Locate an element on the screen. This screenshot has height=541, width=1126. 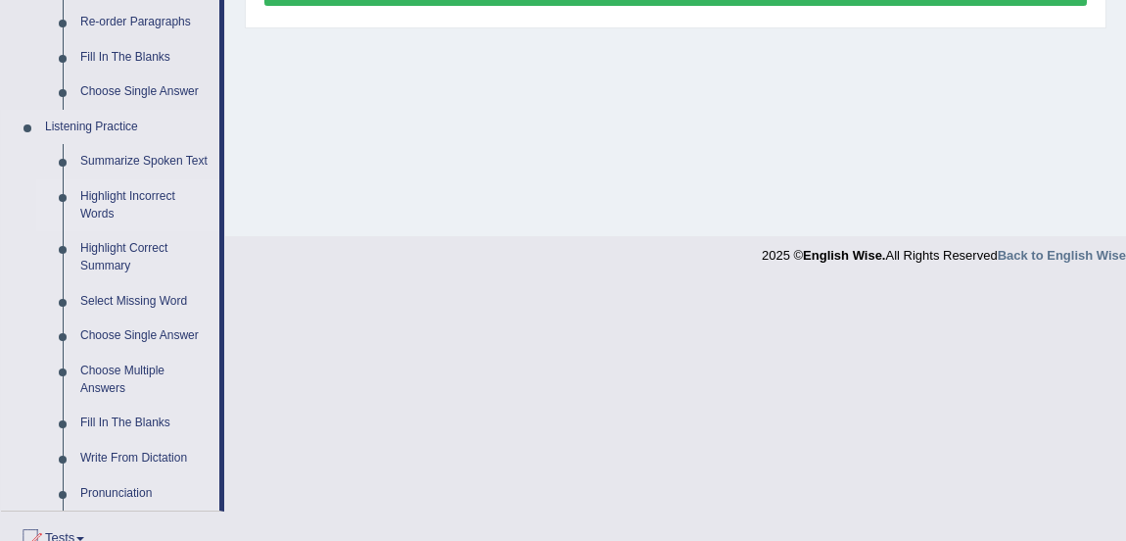
a: Listening Practice is located at coordinates (127, 127).